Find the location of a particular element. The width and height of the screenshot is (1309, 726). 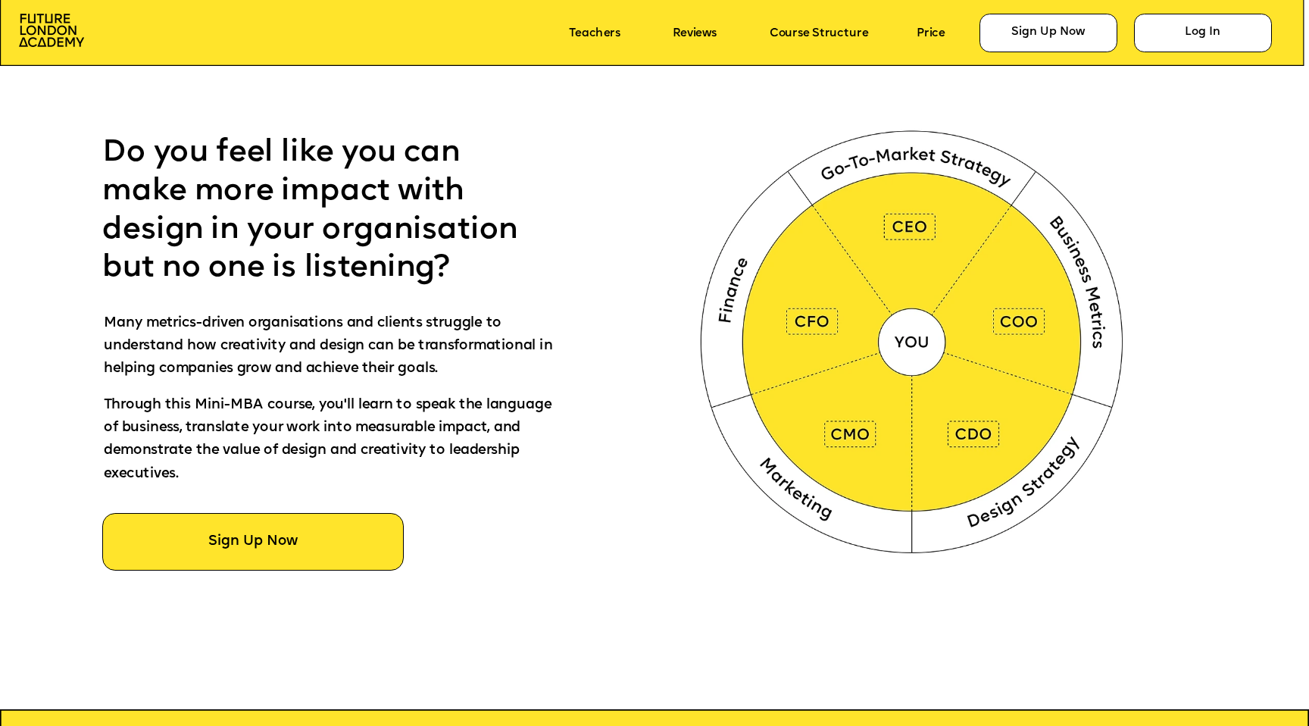

span: Through this Mini-MBA course, you'll learn to speak the language of business, translate your work... is located at coordinates (329, 439).